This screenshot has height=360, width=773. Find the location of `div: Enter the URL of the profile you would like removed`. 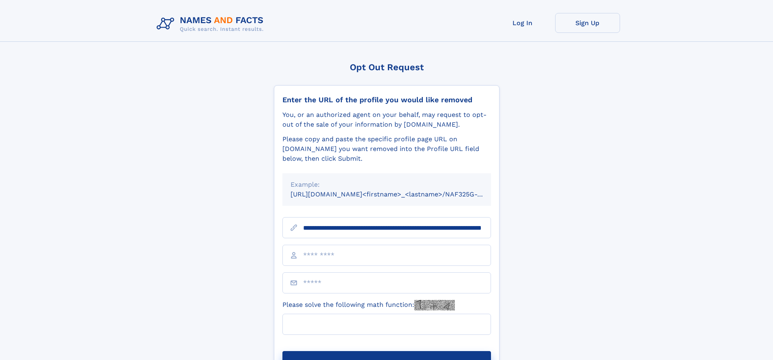

div: Enter the URL of the profile you would like removed is located at coordinates (387, 100).